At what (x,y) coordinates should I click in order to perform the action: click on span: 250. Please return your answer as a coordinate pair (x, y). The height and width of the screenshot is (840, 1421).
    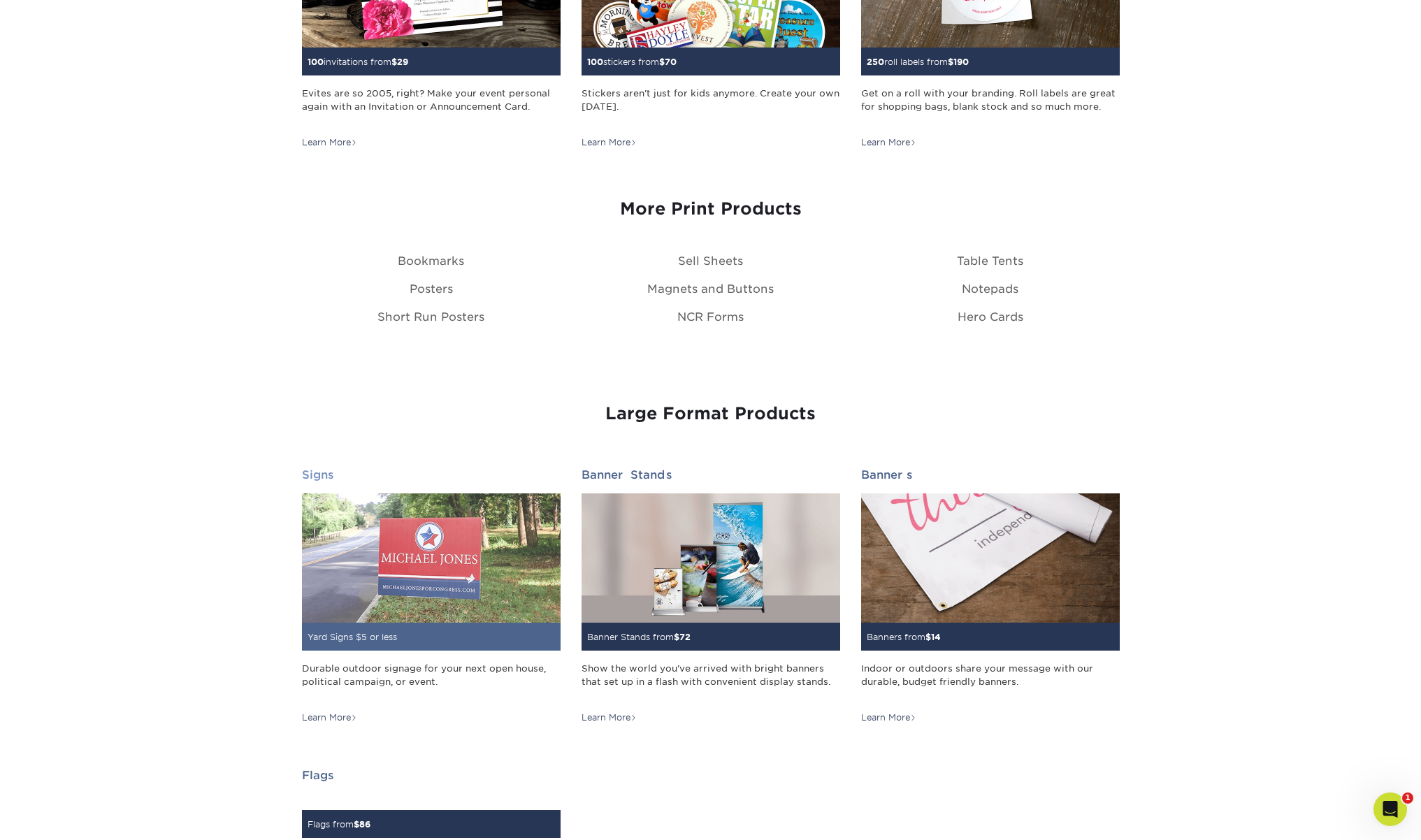
    Looking at the image, I should click on (876, 61).